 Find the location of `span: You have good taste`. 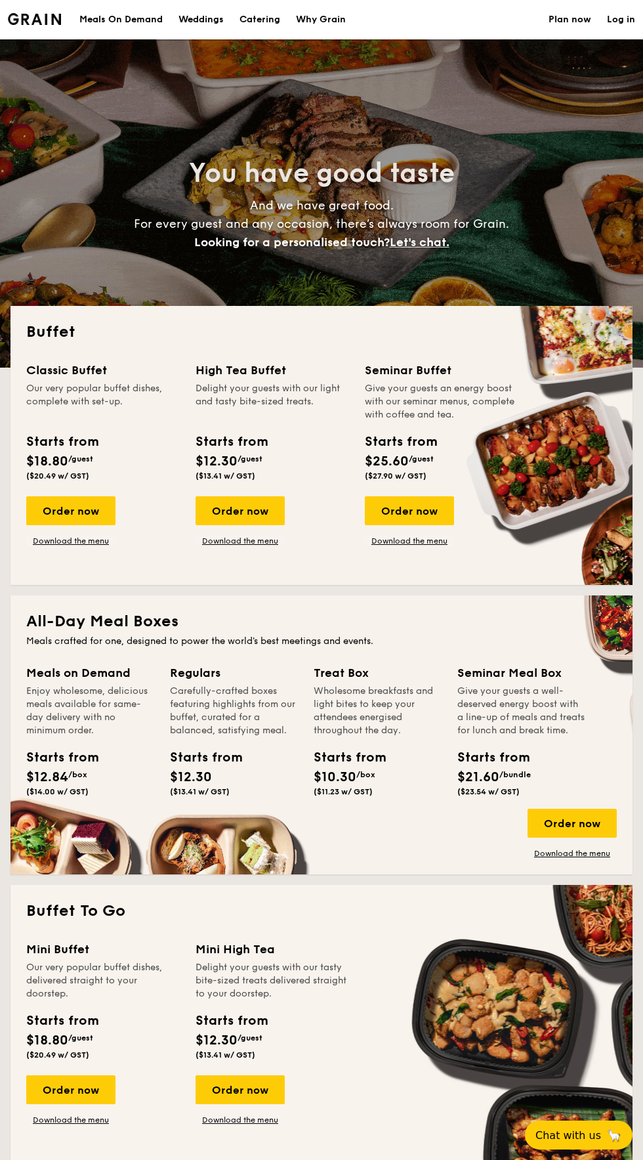

span: You have good taste is located at coordinates (322, 173).